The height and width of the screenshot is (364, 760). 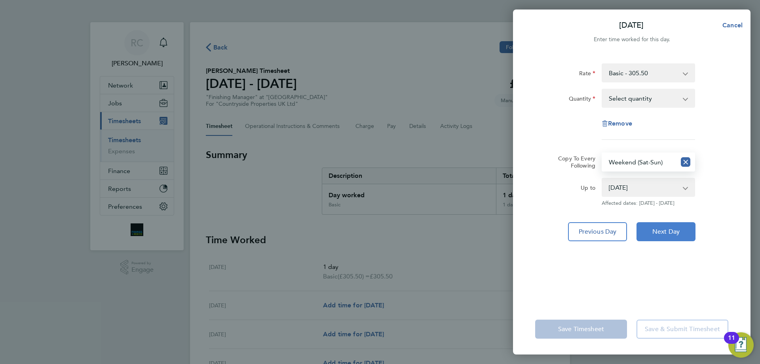 I want to click on button: Cancel, so click(x=730, y=25).